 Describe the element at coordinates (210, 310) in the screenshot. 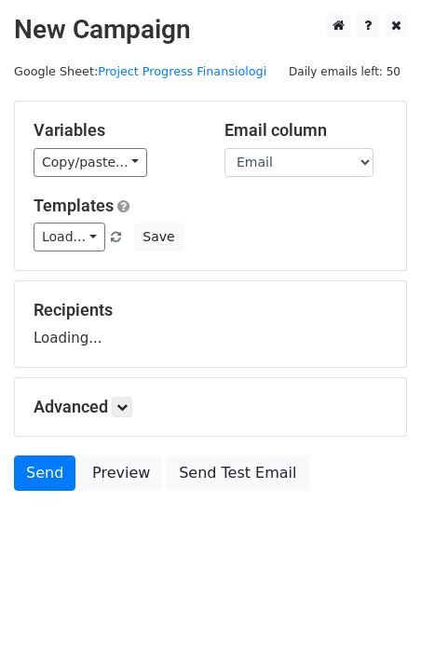

I see `h5: Recipients` at that location.